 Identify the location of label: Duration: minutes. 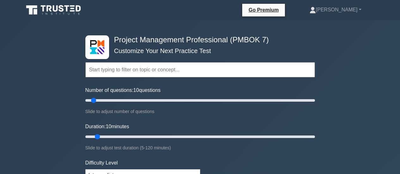
(107, 127).